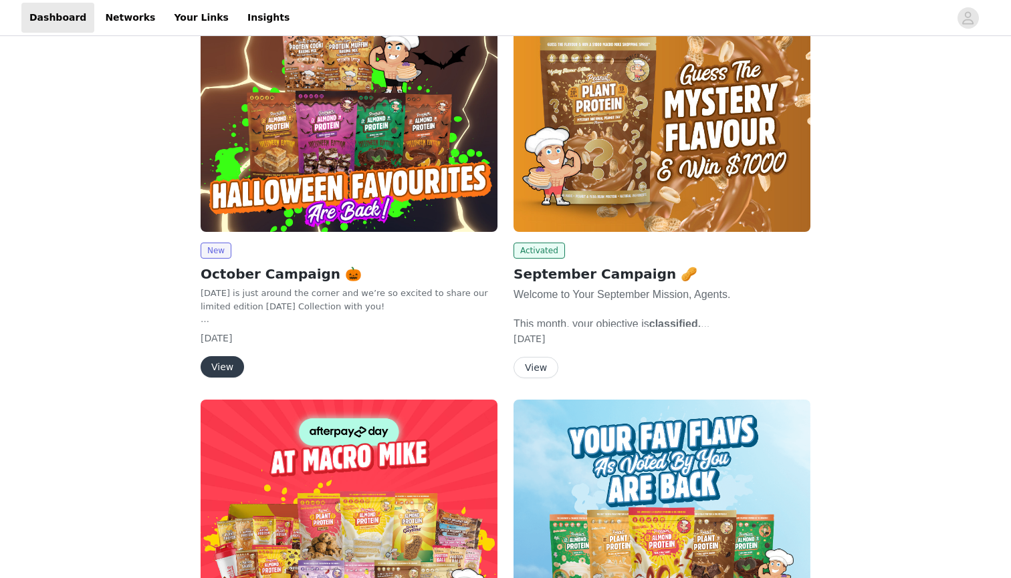  I want to click on h2: September Campaign 🥜, so click(662, 274).